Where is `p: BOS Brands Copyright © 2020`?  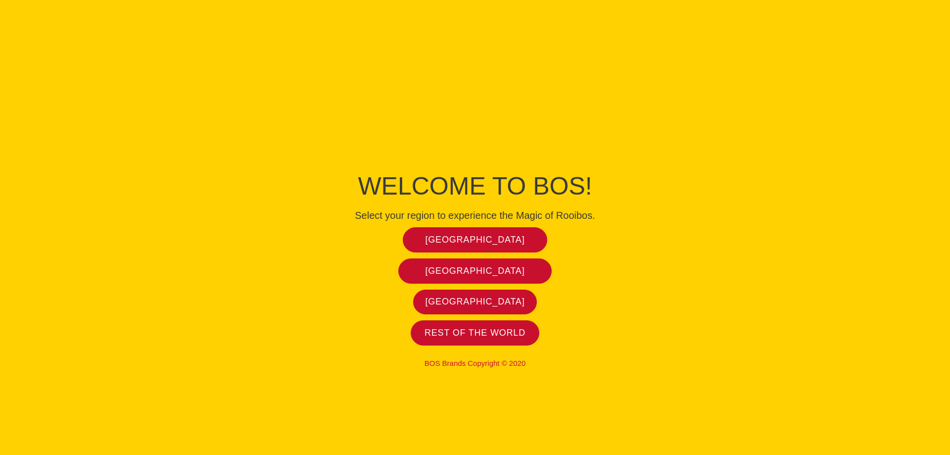
p: BOS Brands Copyright © 2020 is located at coordinates (475, 363).